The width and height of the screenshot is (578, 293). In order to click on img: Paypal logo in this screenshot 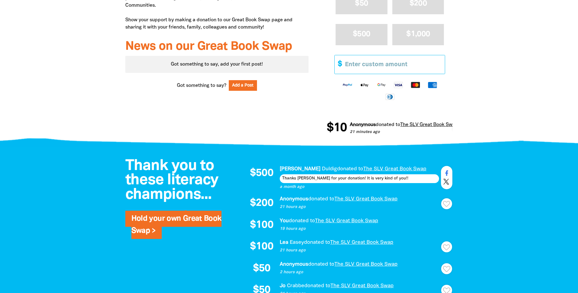, I will do `click(347, 85)`.